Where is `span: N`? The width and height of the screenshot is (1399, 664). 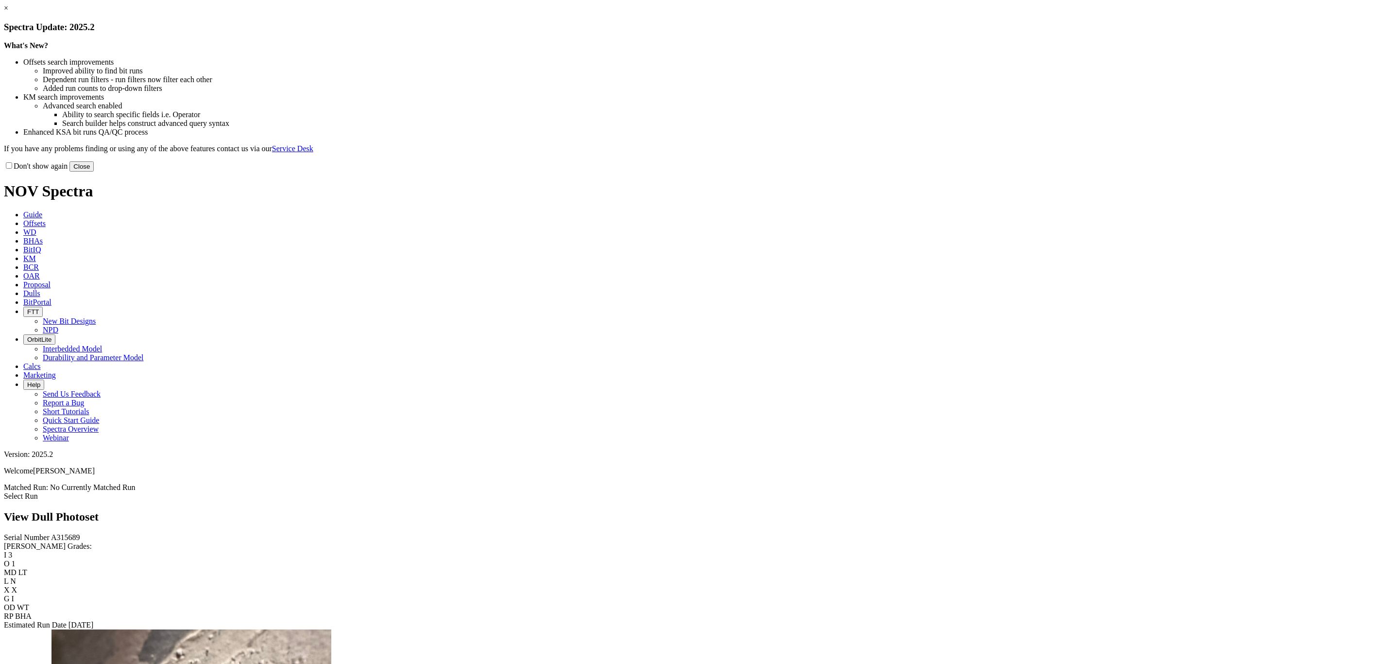
span: N is located at coordinates (13, 581).